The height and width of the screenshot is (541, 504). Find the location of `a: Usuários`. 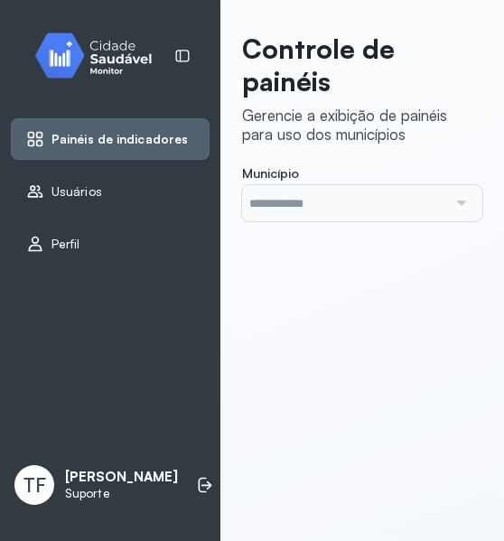

a: Usuários is located at coordinates (110, 191).